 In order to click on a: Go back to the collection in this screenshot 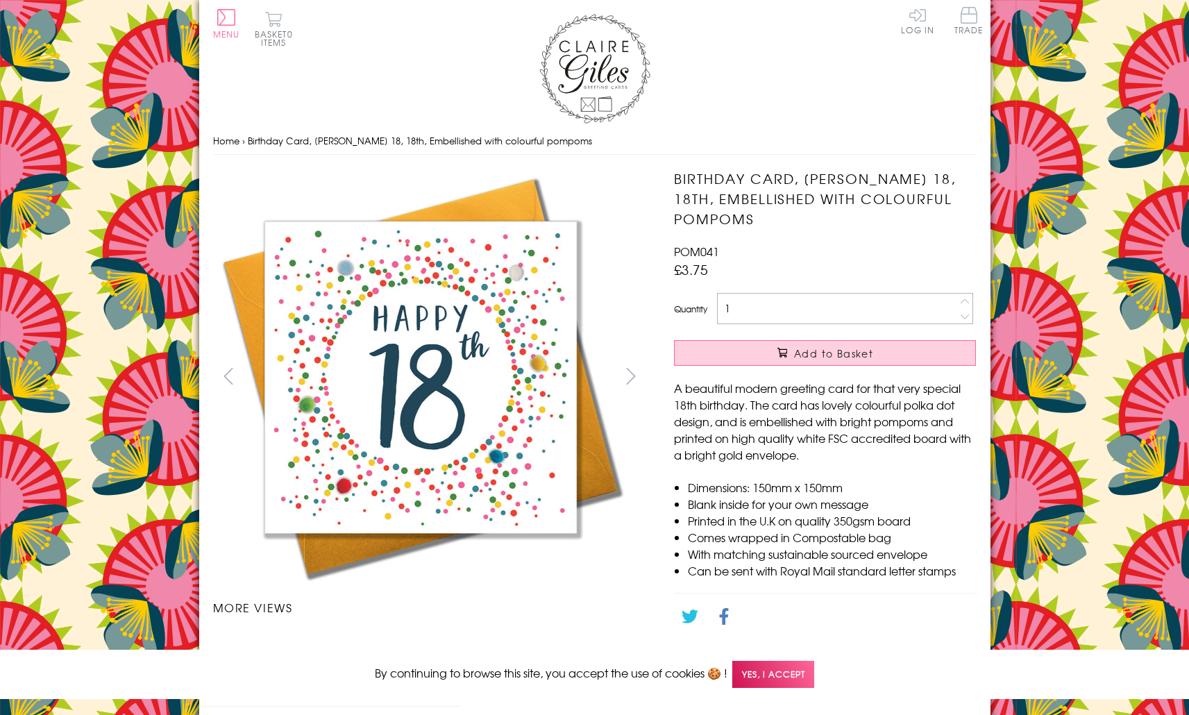, I will do `click(753, 654)`.